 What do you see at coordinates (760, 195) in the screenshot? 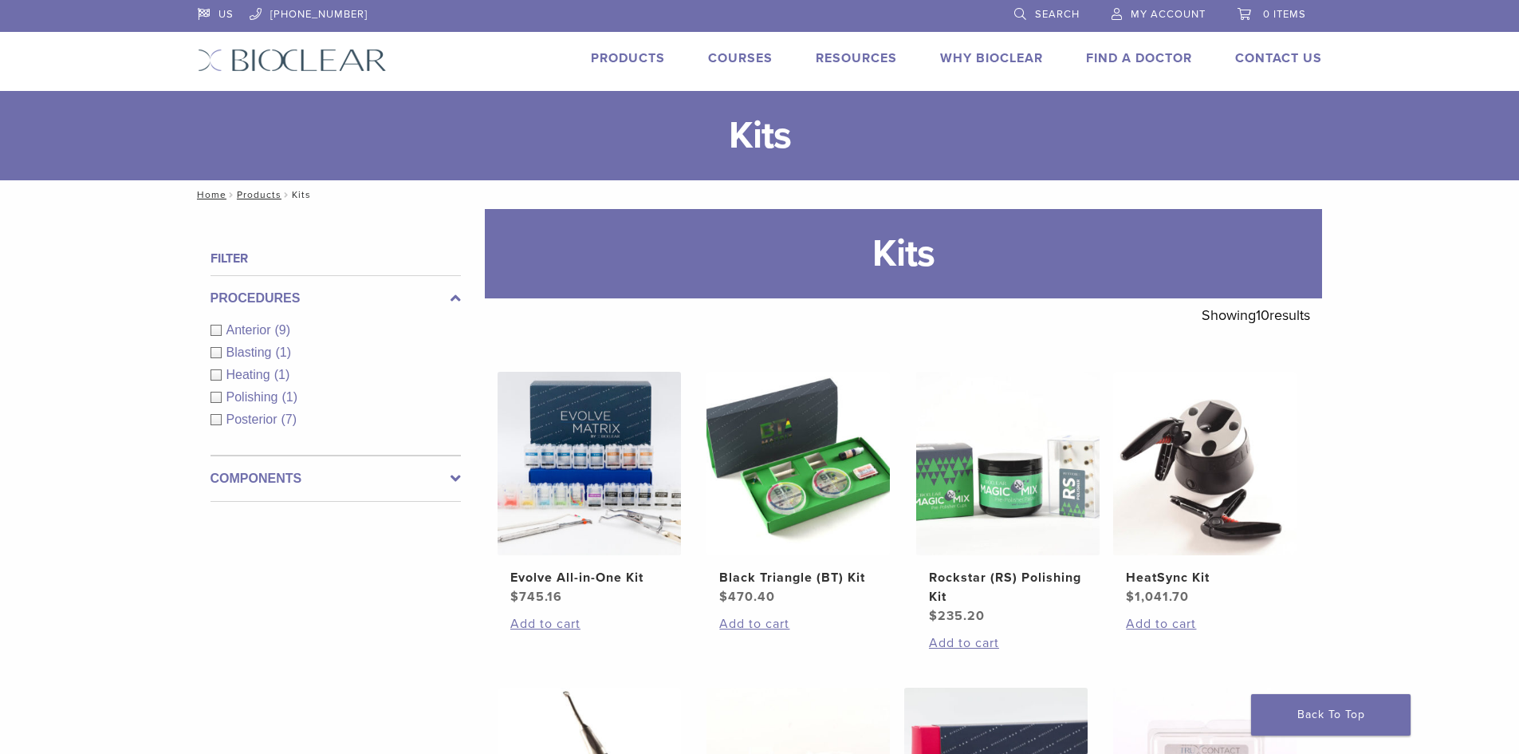
I see `nav: Kits` at bounding box center [760, 195].